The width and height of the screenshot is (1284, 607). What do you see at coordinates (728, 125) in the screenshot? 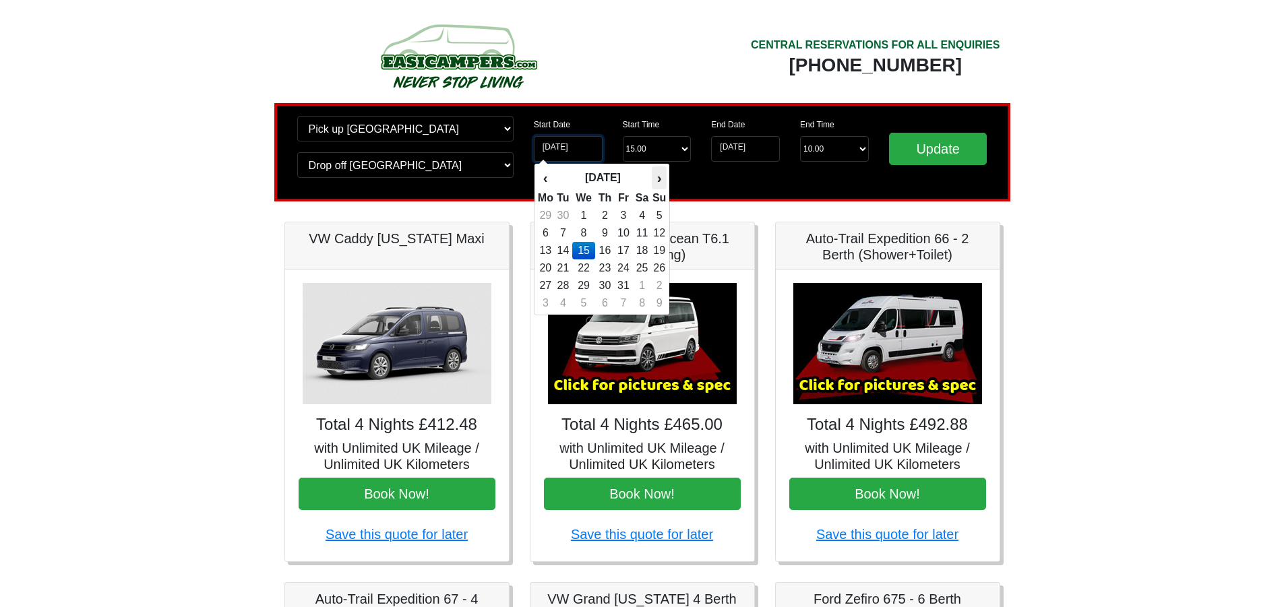
I see `label: End Date` at bounding box center [728, 125].